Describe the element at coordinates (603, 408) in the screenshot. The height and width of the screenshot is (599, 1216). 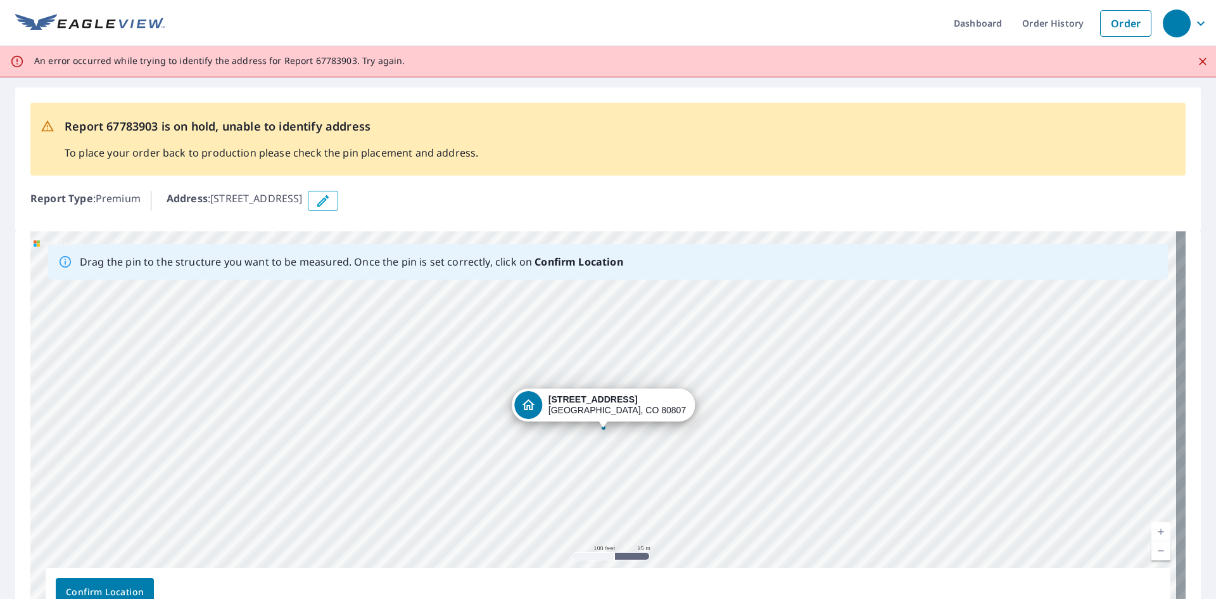
I see `div: Dropped pin, building 1, Residential property, 14501 County Road 52 Burlington, CO 80807` at that location.